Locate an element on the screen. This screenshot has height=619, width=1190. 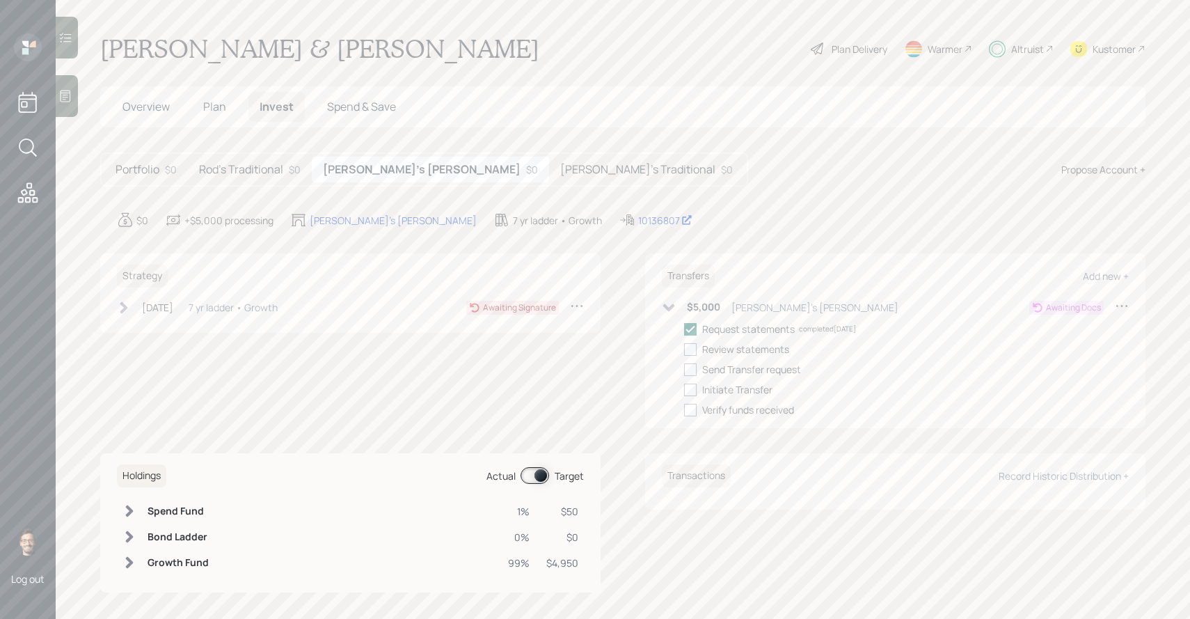
div: Warmer is located at coordinates (945, 49).